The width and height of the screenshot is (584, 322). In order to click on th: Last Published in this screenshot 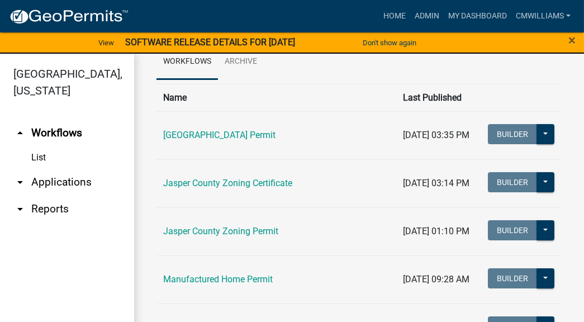, I will do `click(437, 97)`.